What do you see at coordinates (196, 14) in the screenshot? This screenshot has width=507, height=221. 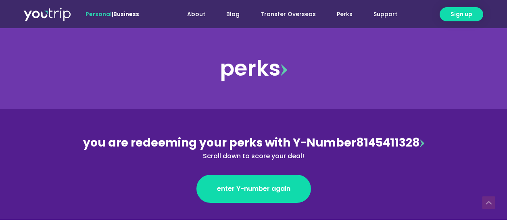 I see `a: About` at bounding box center [196, 14].